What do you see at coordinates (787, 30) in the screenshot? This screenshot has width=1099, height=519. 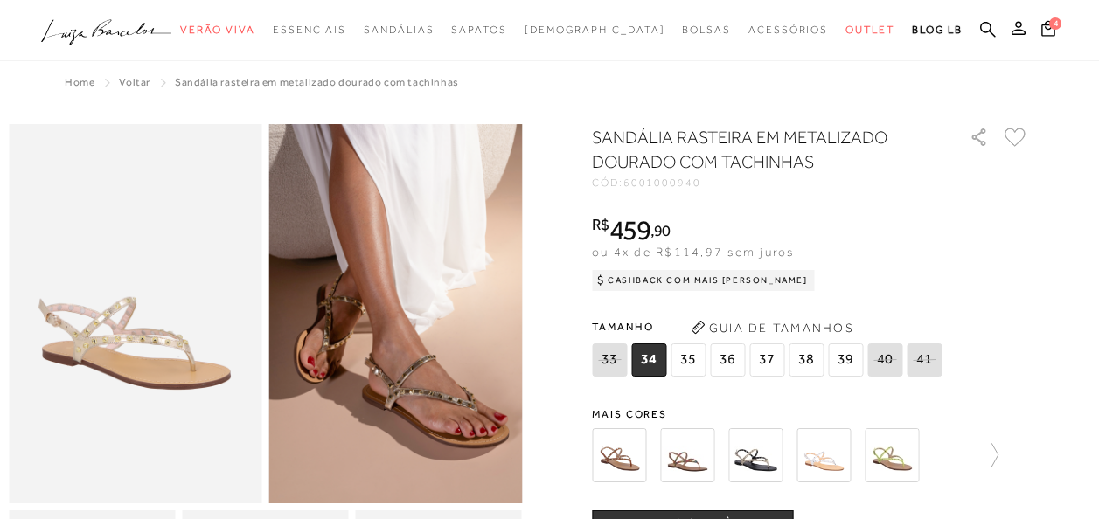 I see `span: Acessórios` at bounding box center [787, 30].